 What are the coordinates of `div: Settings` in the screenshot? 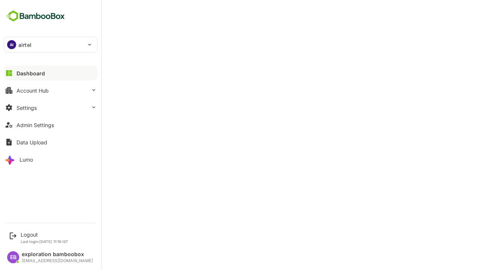 It's located at (27, 108).